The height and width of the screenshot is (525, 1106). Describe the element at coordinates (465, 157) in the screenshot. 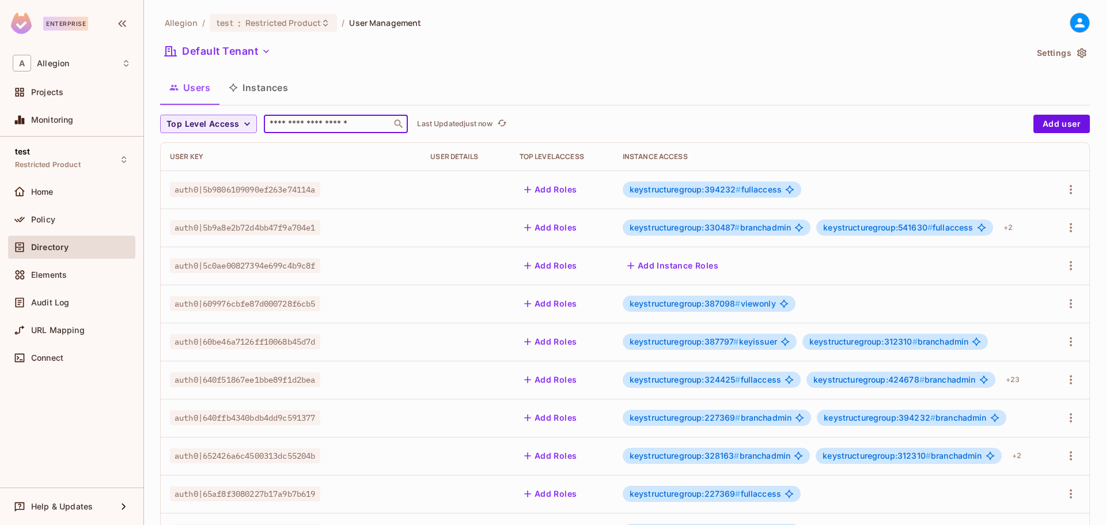

I see `div: User Details` at that location.